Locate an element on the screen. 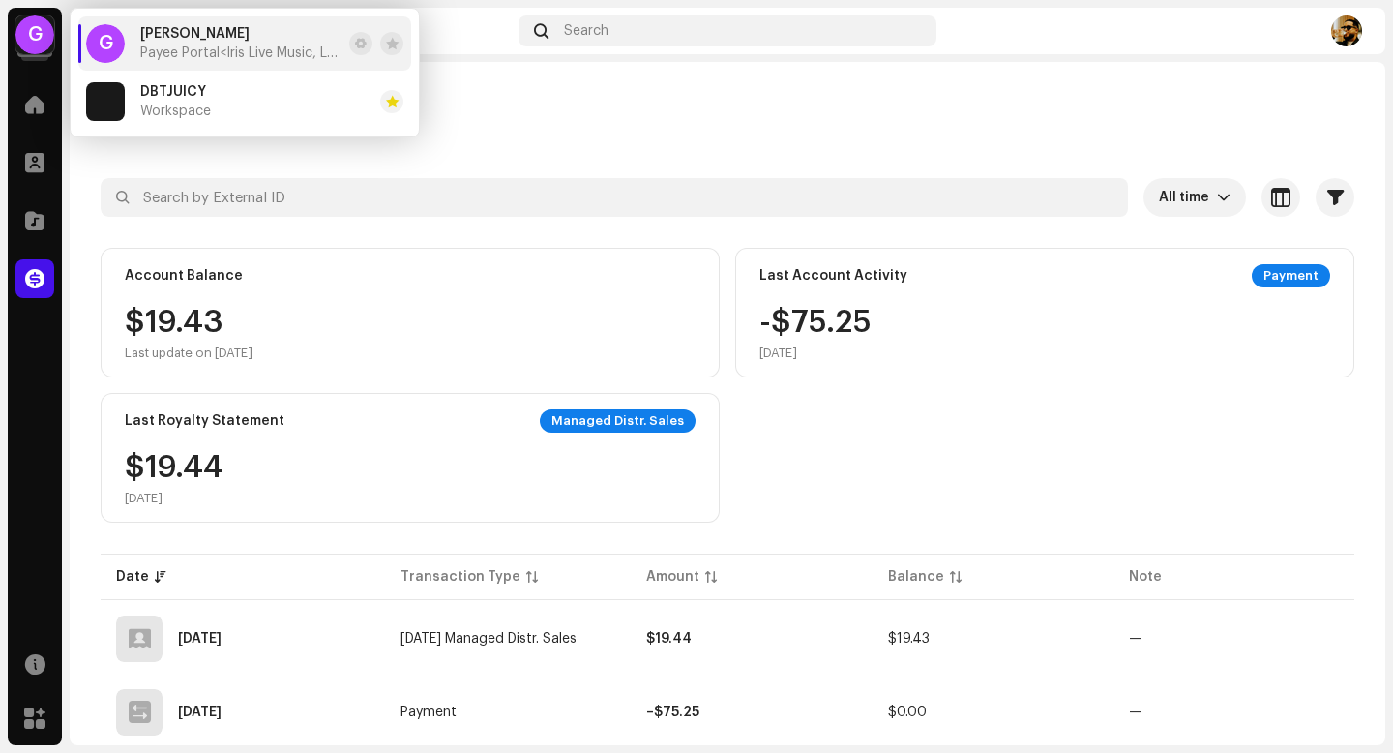 Image resolution: width=1393 pixels, height=753 pixels. span: Payment is located at coordinates (429, 712).